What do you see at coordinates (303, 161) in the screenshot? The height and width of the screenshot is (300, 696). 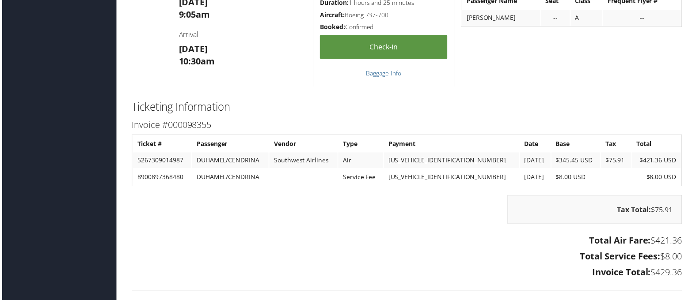 I see `td: Southwest Airlines` at bounding box center [303, 161].